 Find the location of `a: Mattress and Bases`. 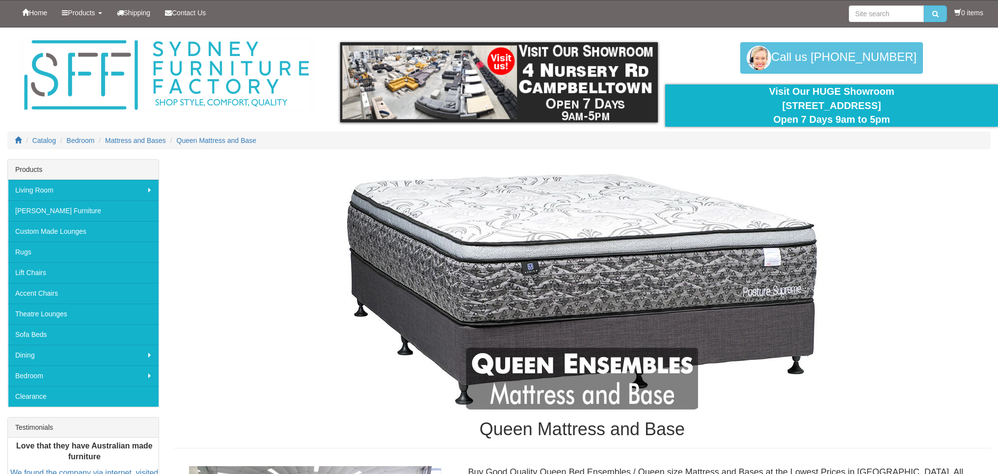

a: Mattress and Bases is located at coordinates (135, 140).